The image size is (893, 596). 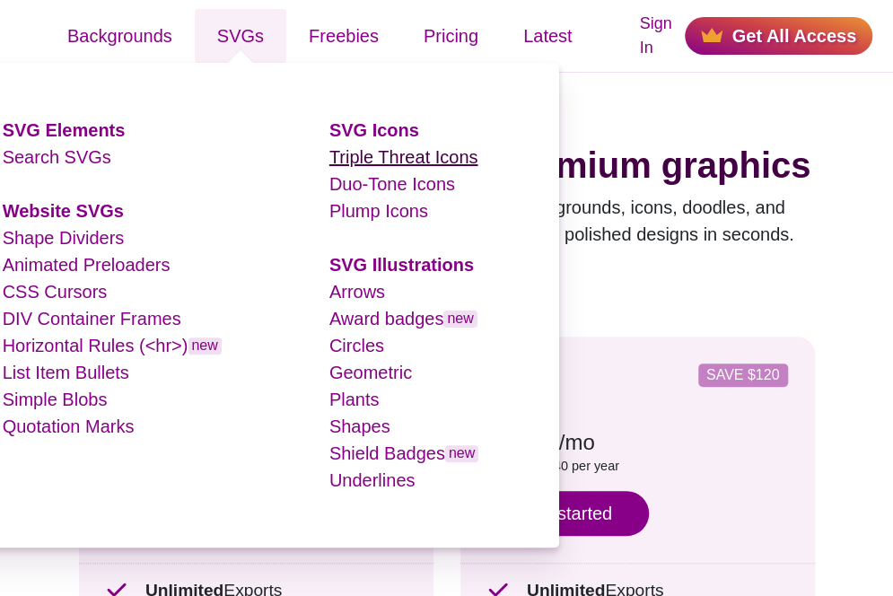 I want to click on strong: SVG Icons, so click(x=374, y=130).